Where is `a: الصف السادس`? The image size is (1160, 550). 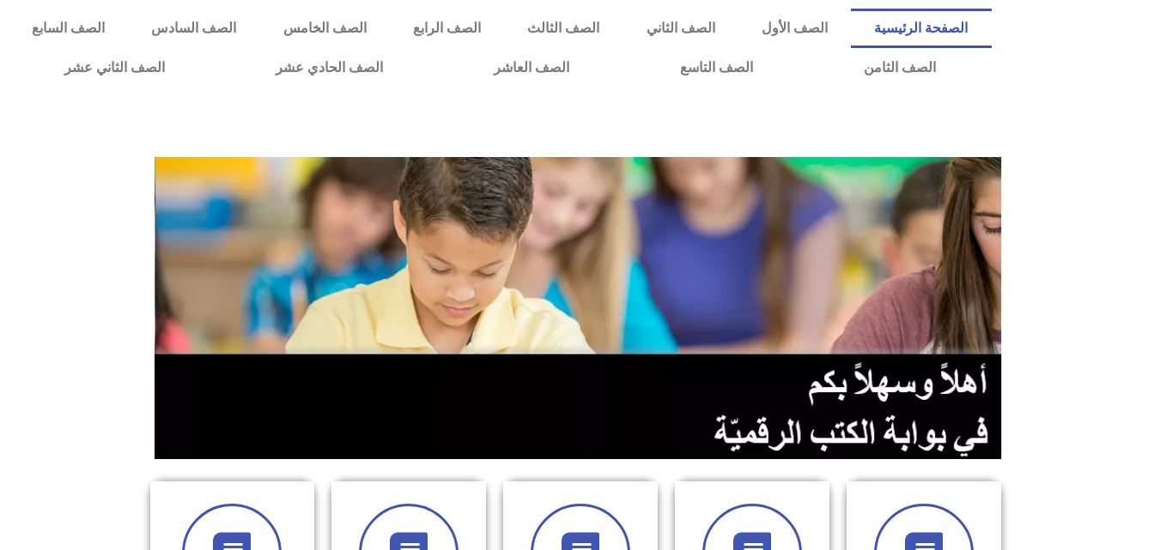 a: الصف السادس is located at coordinates (193, 28).